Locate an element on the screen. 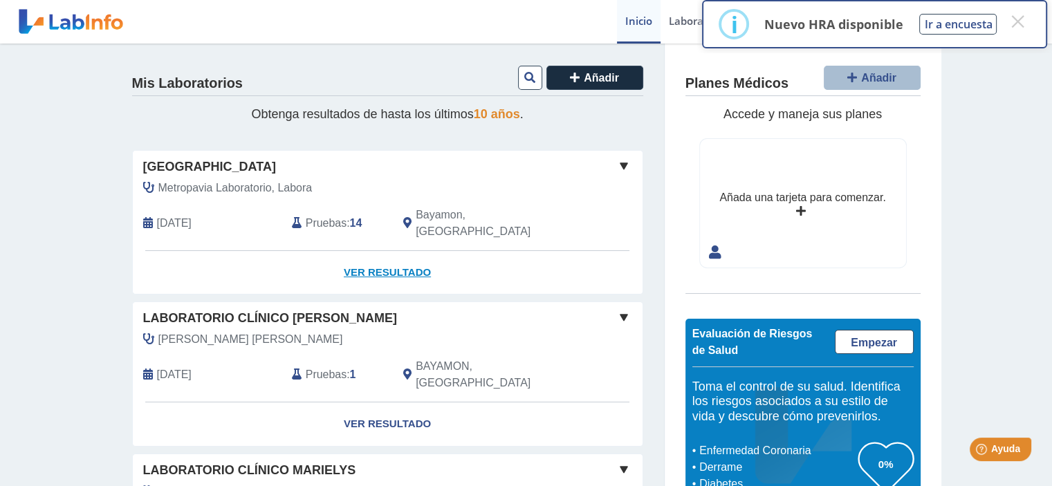  span: Evaluación de Riesgos de Salud is located at coordinates (753, 342).